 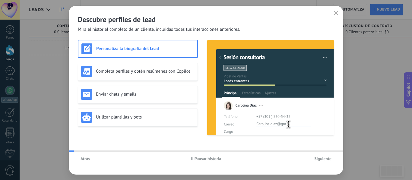 I want to click on span: Siguiente, so click(x=323, y=159).